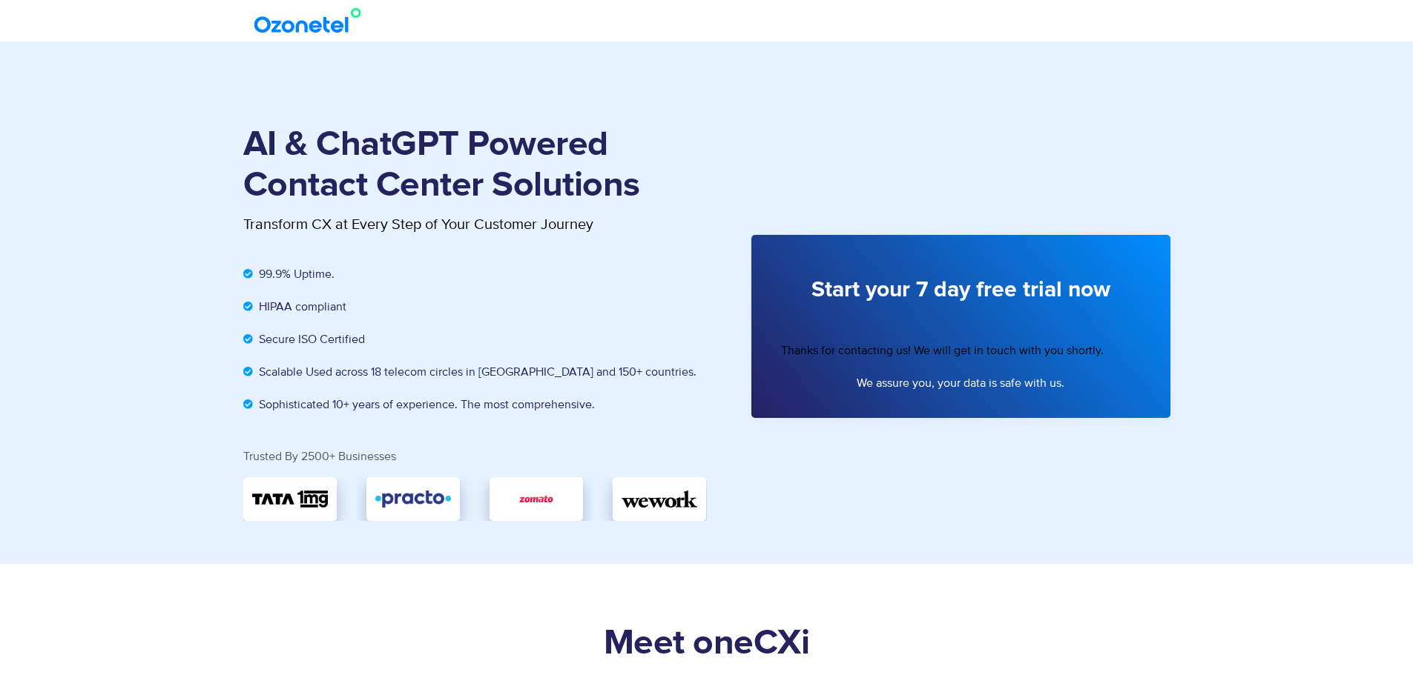 The image size is (1413, 675). What do you see at coordinates (707, 644) in the screenshot?
I see `h1: Meet oneCXi` at bounding box center [707, 644].